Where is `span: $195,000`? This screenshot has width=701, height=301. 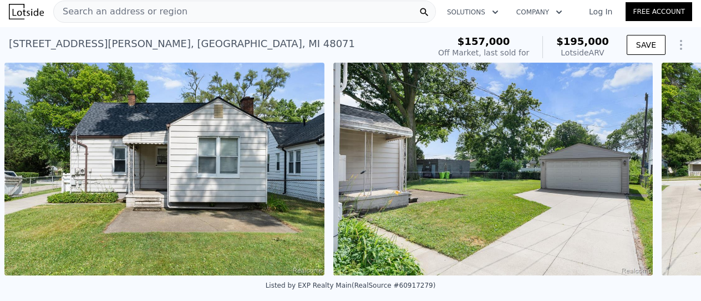 span: $195,000 is located at coordinates (582, 41).